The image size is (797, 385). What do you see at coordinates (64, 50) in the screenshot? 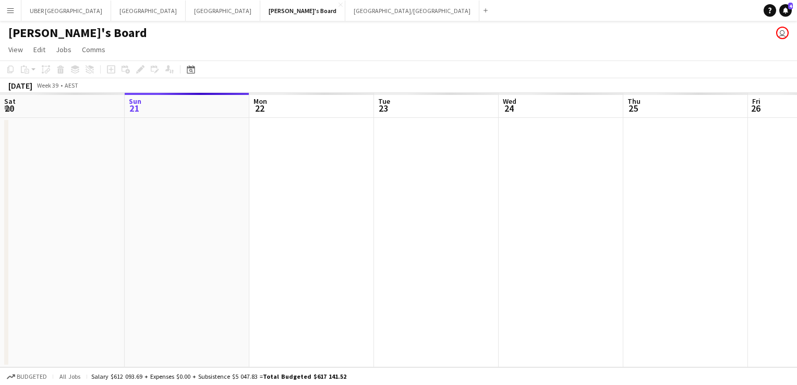
I see `span: Jobs` at bounding box center [64, 50].